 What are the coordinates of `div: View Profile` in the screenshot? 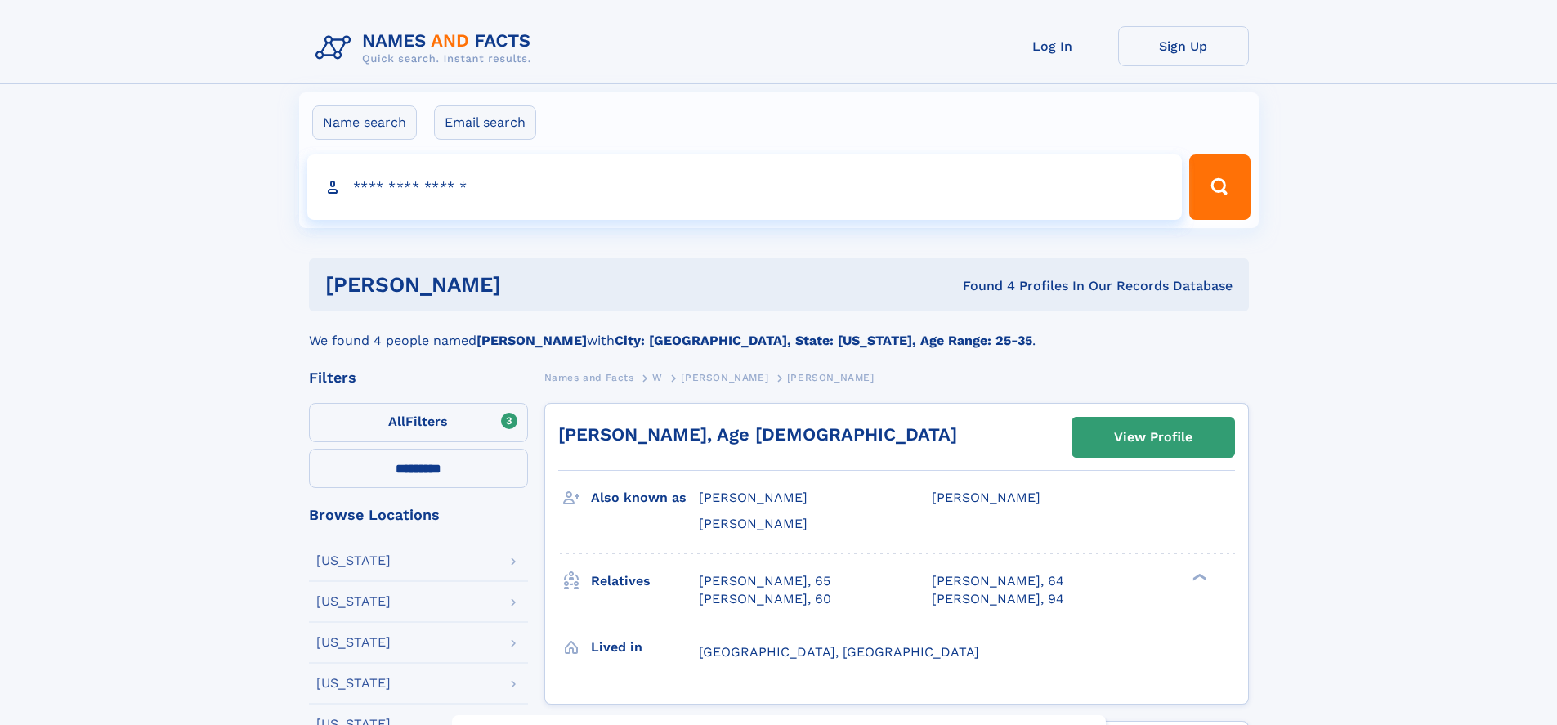 It's located at (1153, 437).